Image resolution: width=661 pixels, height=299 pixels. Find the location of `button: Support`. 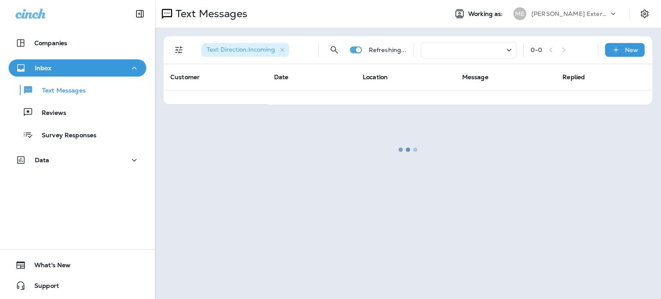

button: Support is located at coordinates (77, 286).